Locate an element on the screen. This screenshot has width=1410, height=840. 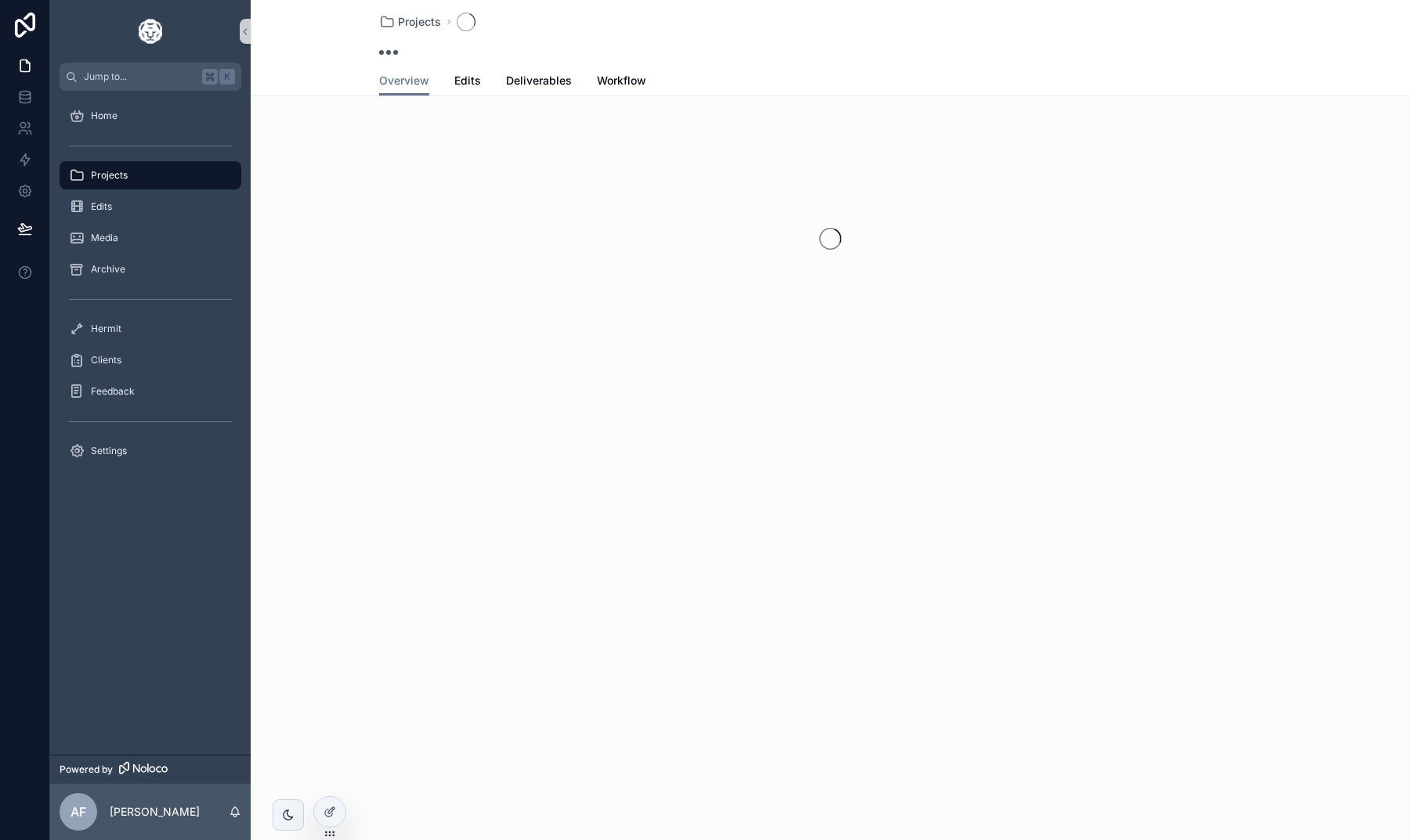
span: Jump to... is located at coordinates (140, 77).